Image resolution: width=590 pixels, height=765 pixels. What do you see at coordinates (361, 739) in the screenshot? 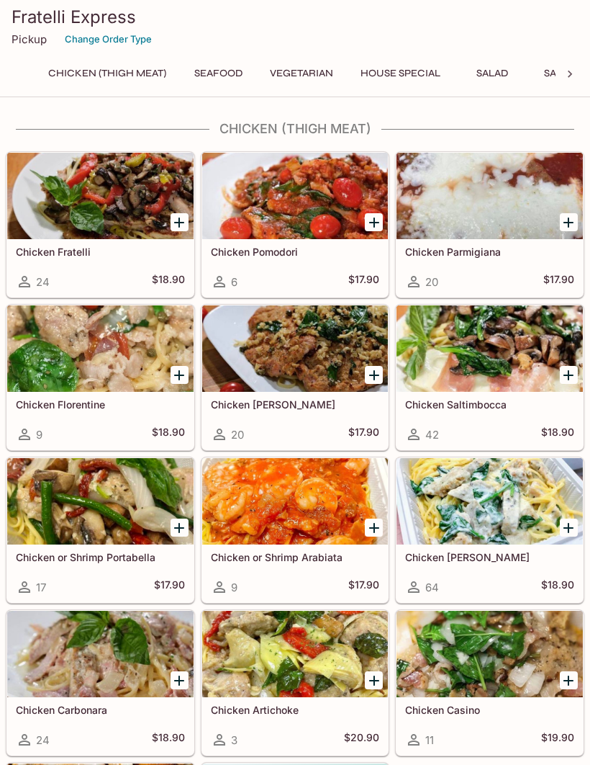
I see `h5: $20.90` at bounding box center [361, 739].